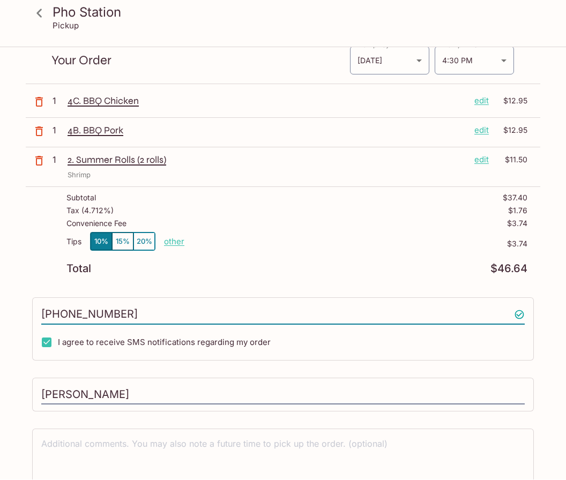  What do you see at coordinates (123, 242) in the screenshot?
I see `button: 15%` at bounding box center [123, 242].